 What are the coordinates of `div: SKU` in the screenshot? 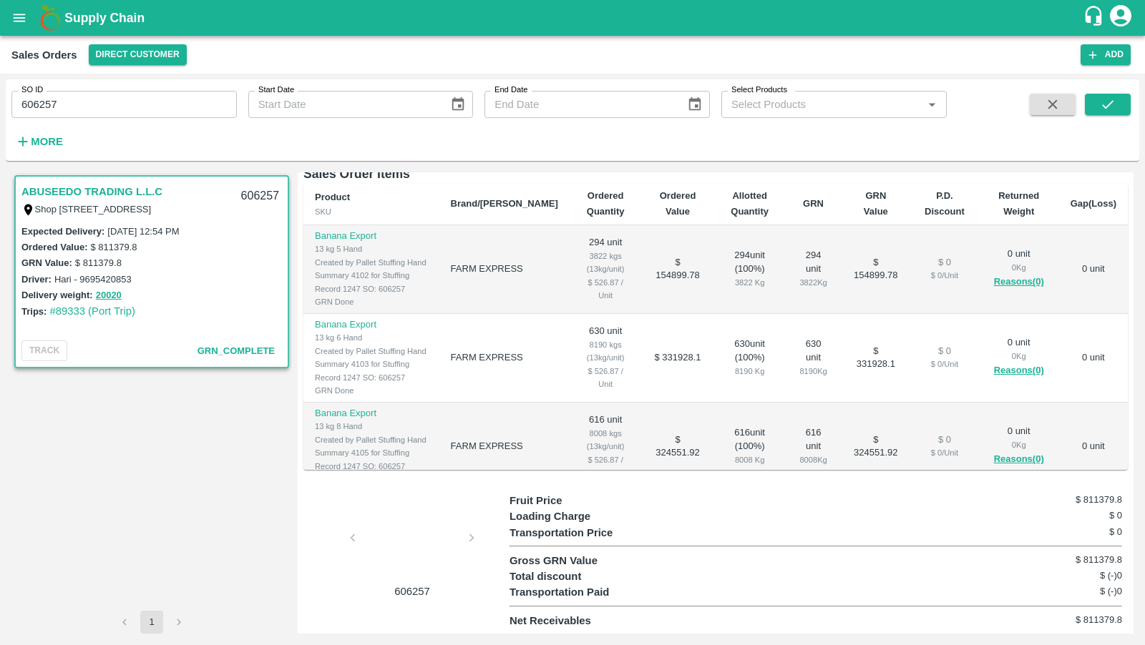 It's located at (371, 212).